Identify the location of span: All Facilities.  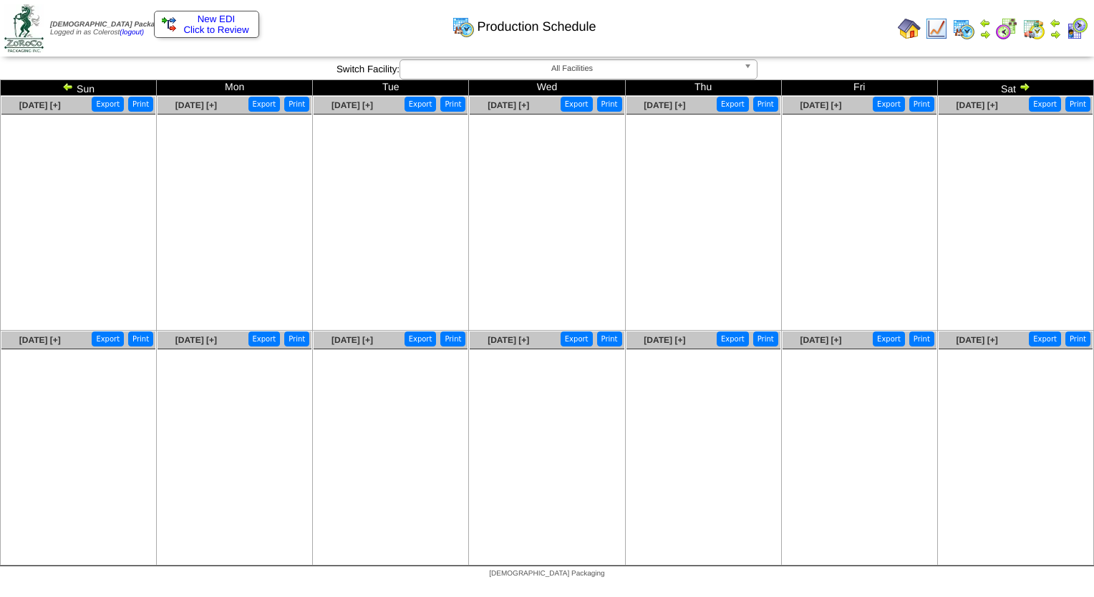
(572, 69).